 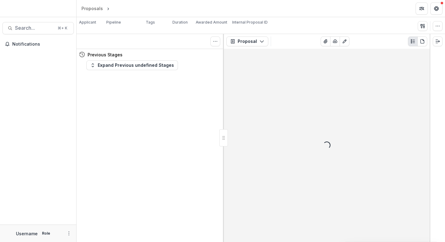 What do you see at coordinates (88, 22) in the screenshot?
I see `p: Applicant` at bounding box center [88, 22].